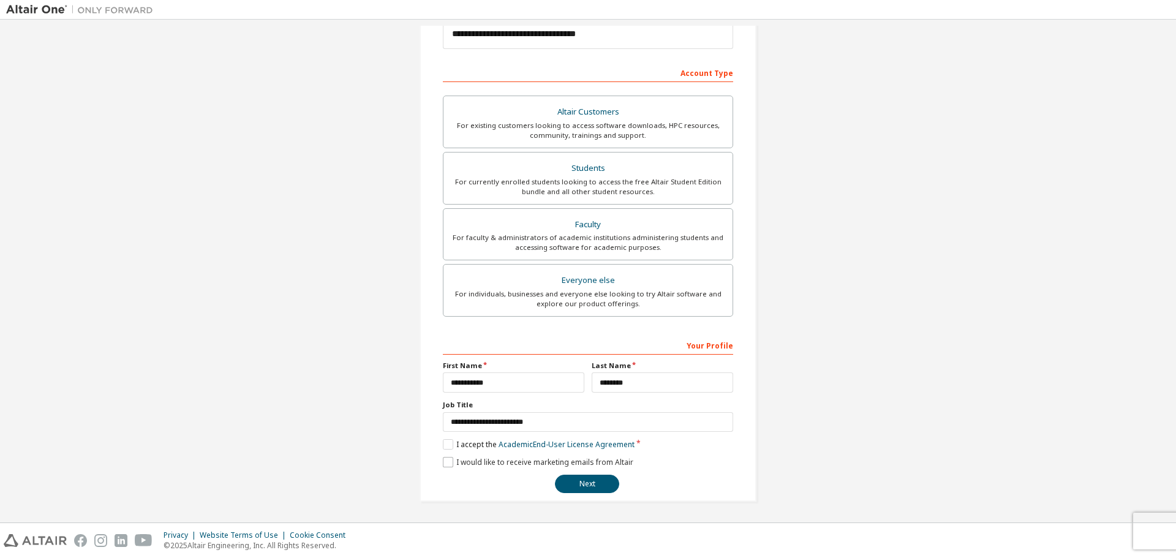 This screenshot has height=558, width=1176. I want to click on label: First Name, so click(513, 366).